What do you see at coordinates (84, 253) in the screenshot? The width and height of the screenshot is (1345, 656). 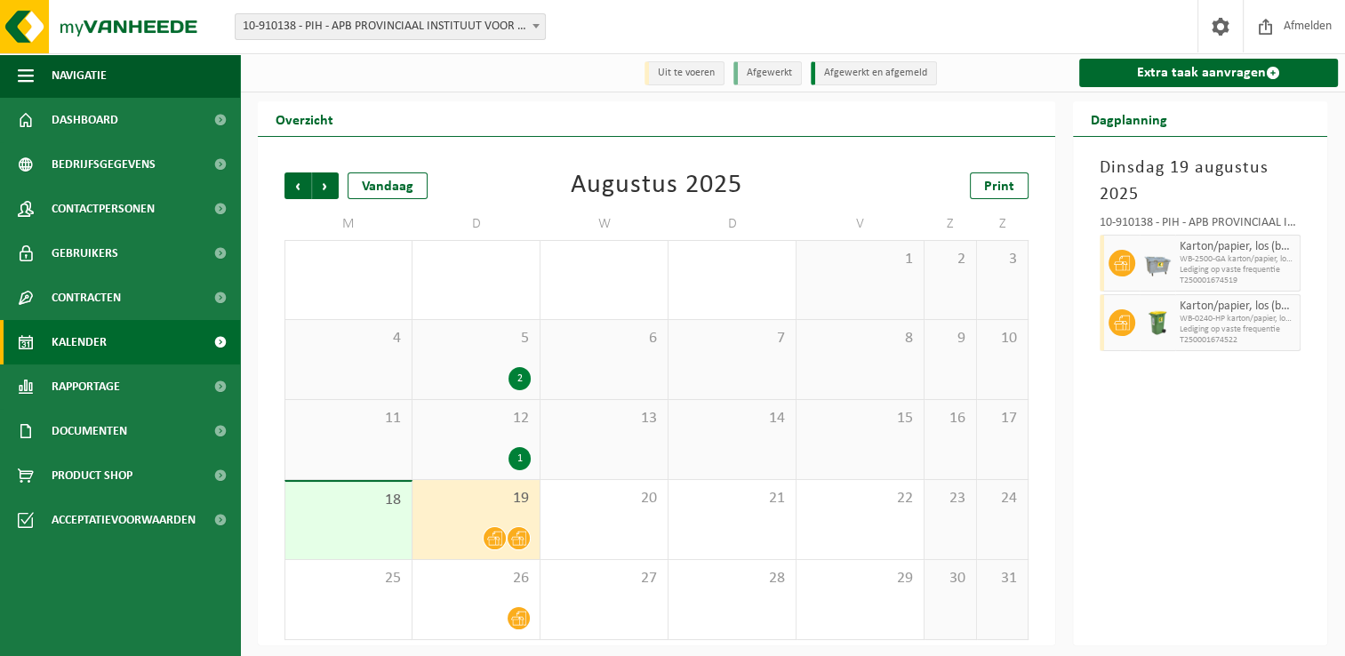 I see `span: Gebruikers` at bounding box center [84, 253].